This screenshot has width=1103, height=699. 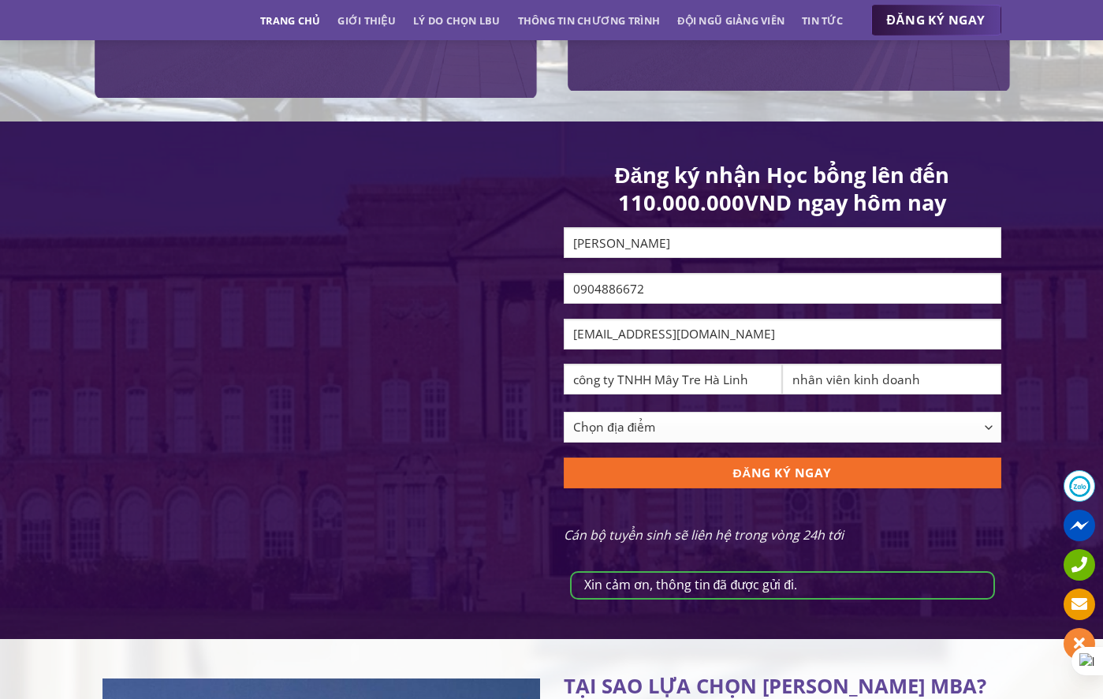 What do you see at coordinates (457, 21) in the screenshot?
I see `a: Lý do chọn LBU` at bounding box center [457, 21].